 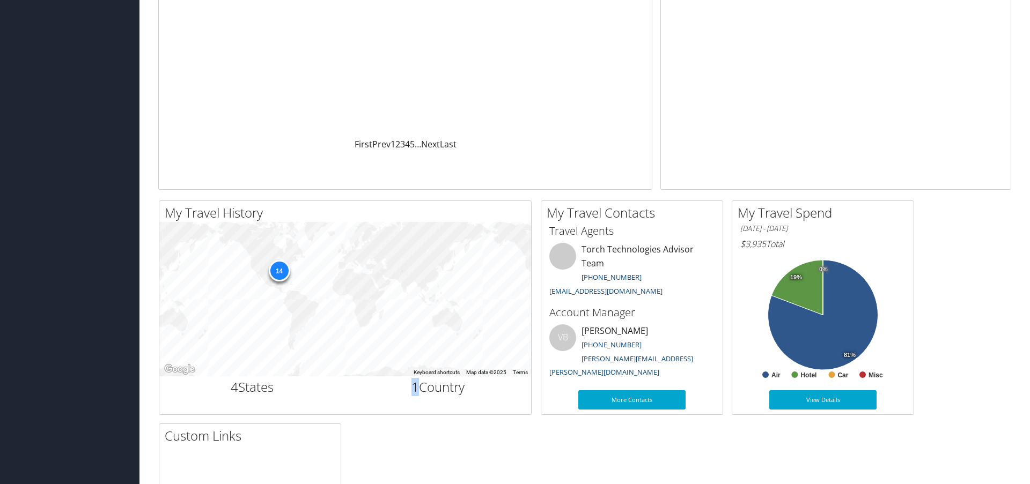 What do you see at coordinates (412, 144) in the screenshot?
I see `a: 5` at bounding box center [412, 144].